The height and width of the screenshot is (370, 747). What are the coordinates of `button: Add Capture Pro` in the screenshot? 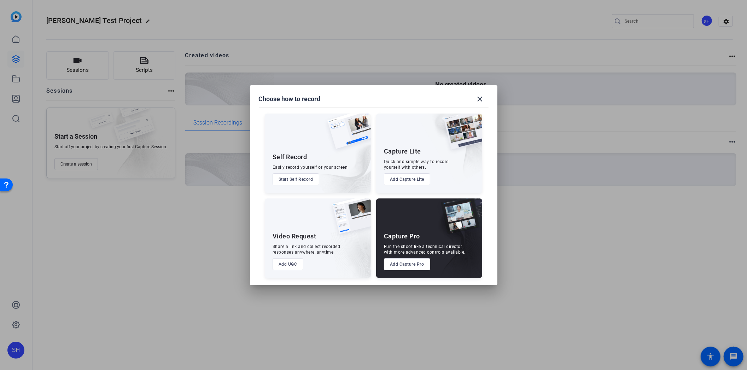 It's located at (407, 264).